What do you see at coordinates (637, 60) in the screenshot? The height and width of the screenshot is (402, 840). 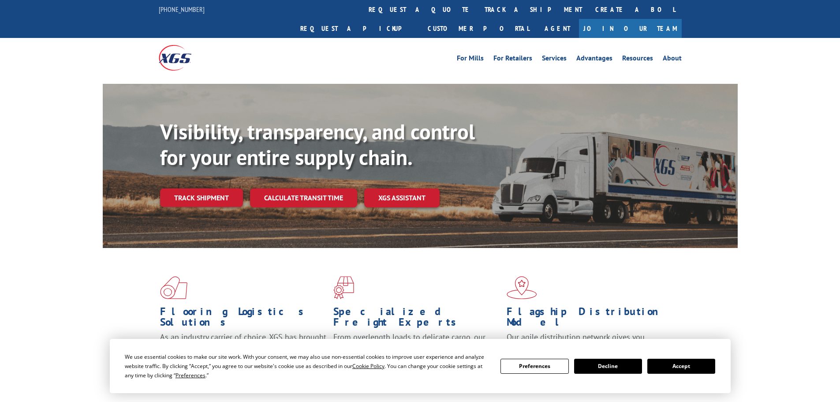 I see `a: Resources` at bounding box center [637, 60].